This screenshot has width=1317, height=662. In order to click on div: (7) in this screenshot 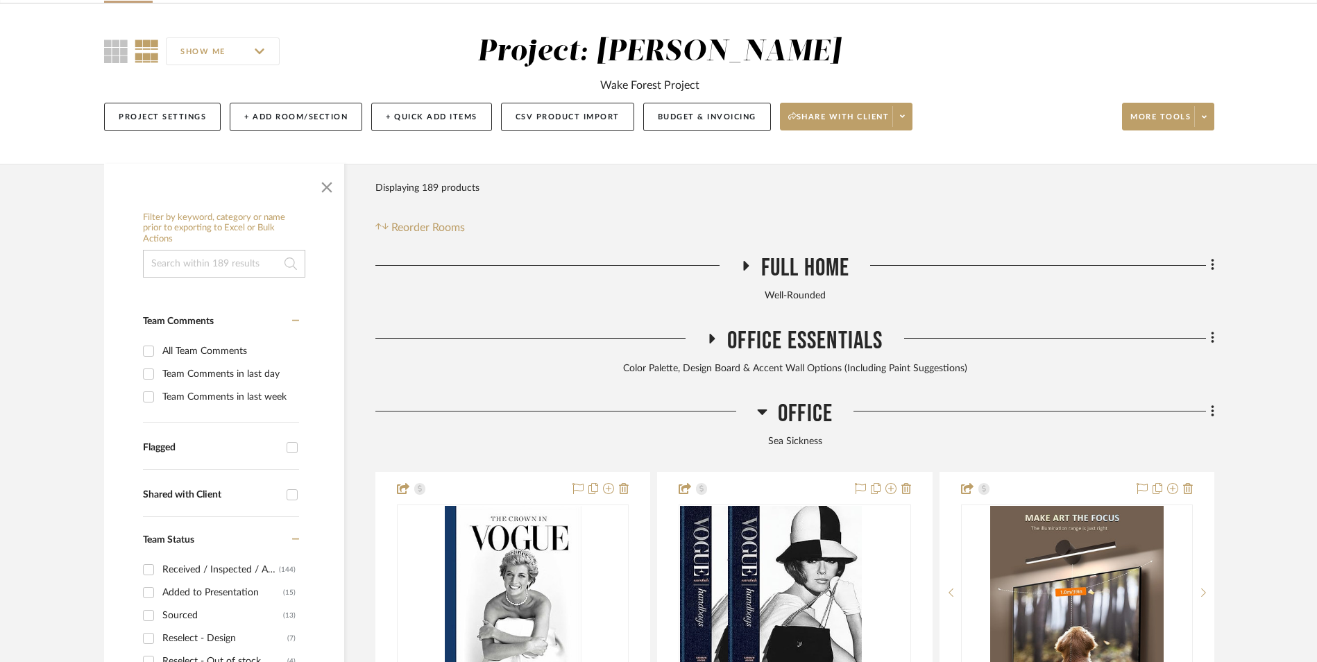, I will do `click(291, 638)`.